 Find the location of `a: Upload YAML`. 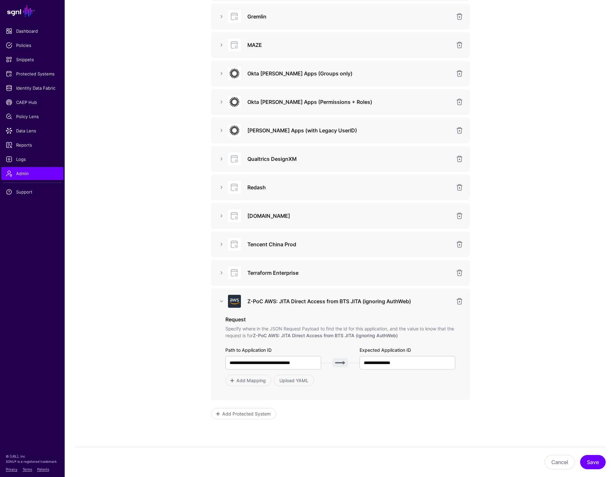

a: Upload YAML is located at coordinates (294, 380).